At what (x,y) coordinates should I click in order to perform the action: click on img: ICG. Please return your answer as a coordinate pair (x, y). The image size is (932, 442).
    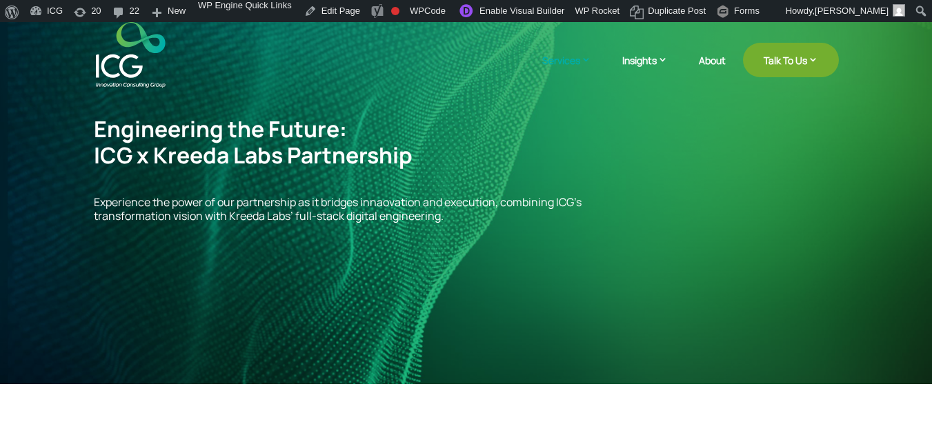
    Looking at the image, I should click on (130, 55).